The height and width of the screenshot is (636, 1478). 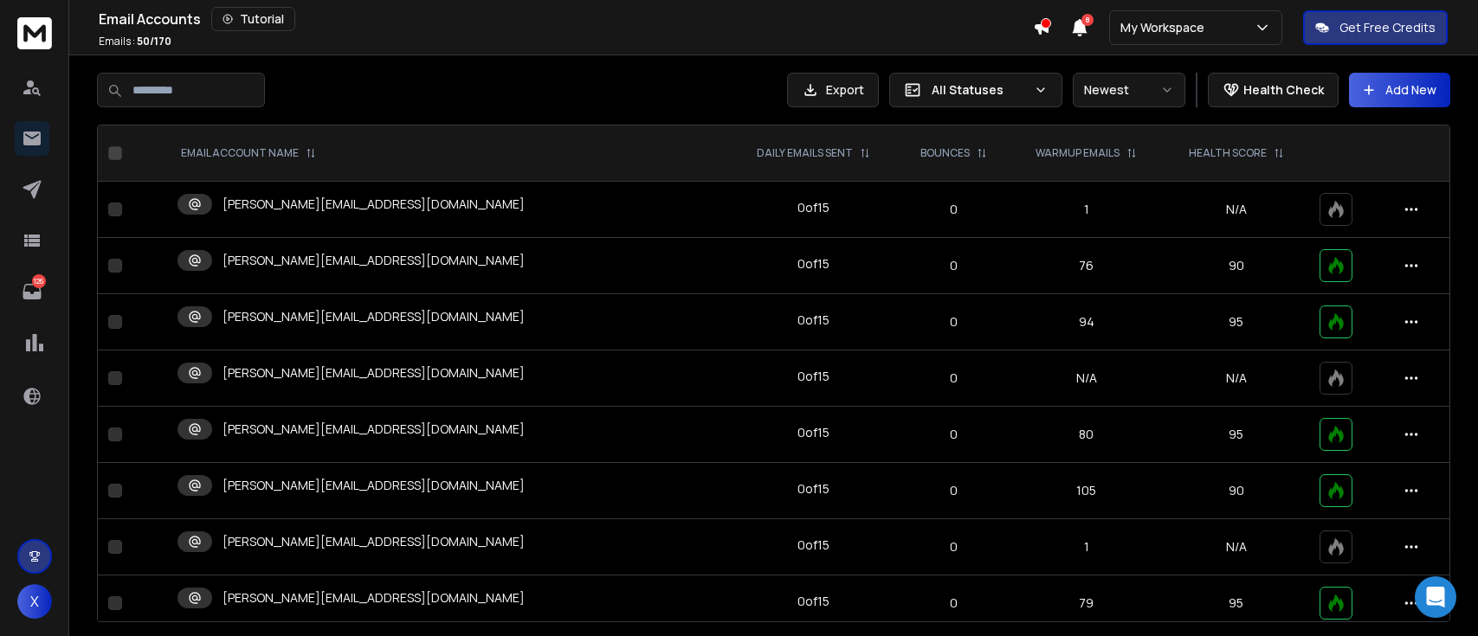 I want to click on a: 126, so click(x=32, y=292).